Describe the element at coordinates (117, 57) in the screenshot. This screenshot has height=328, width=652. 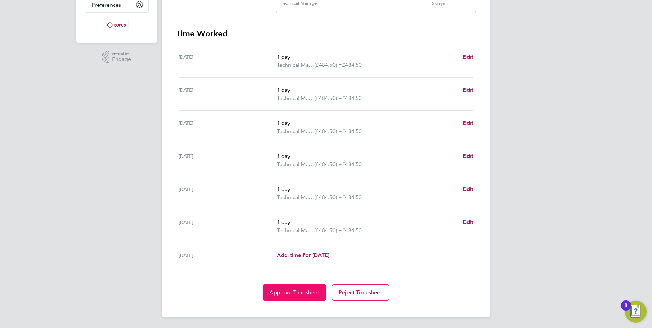
I see `a: Powered byEngage` at that location.